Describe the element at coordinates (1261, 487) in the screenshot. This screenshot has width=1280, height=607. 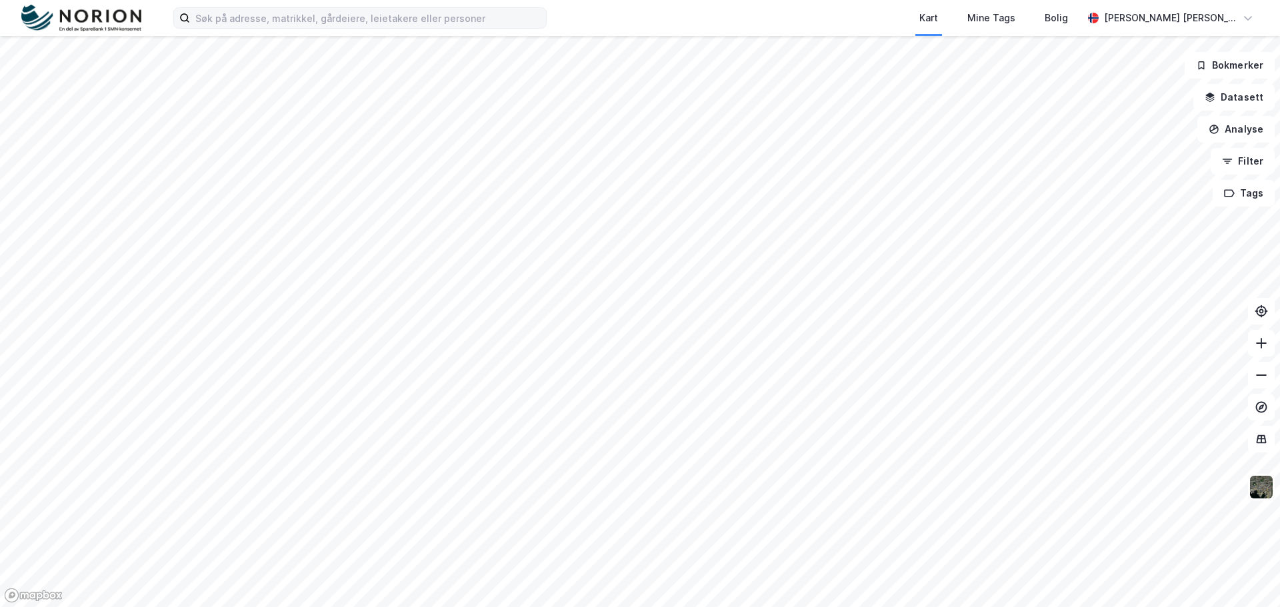
I see `img: 9k=` at that location.